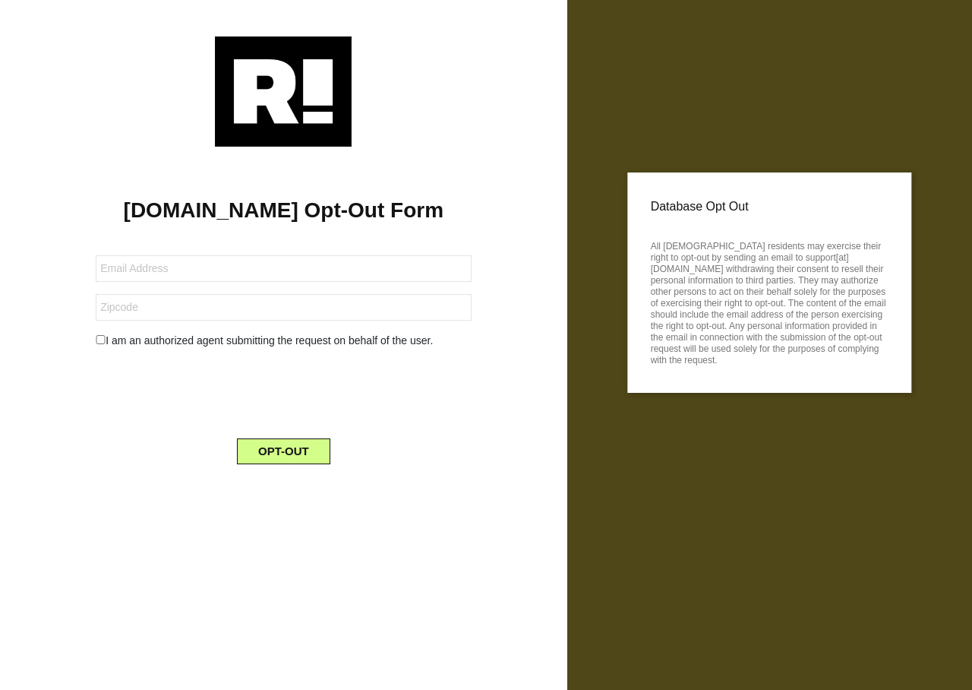 This screenshot has height=690, width=972. Describe the element at coordinates (283, 268) in the screenshot. I see `input: Email Address` at that location.